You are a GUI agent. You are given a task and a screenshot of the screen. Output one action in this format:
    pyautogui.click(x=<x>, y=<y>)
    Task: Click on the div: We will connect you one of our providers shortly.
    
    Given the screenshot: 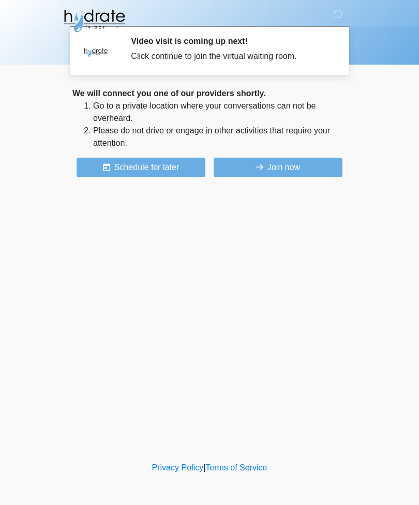 What is the action you would take?
    pyautogui.click(x=210, y=94)
    